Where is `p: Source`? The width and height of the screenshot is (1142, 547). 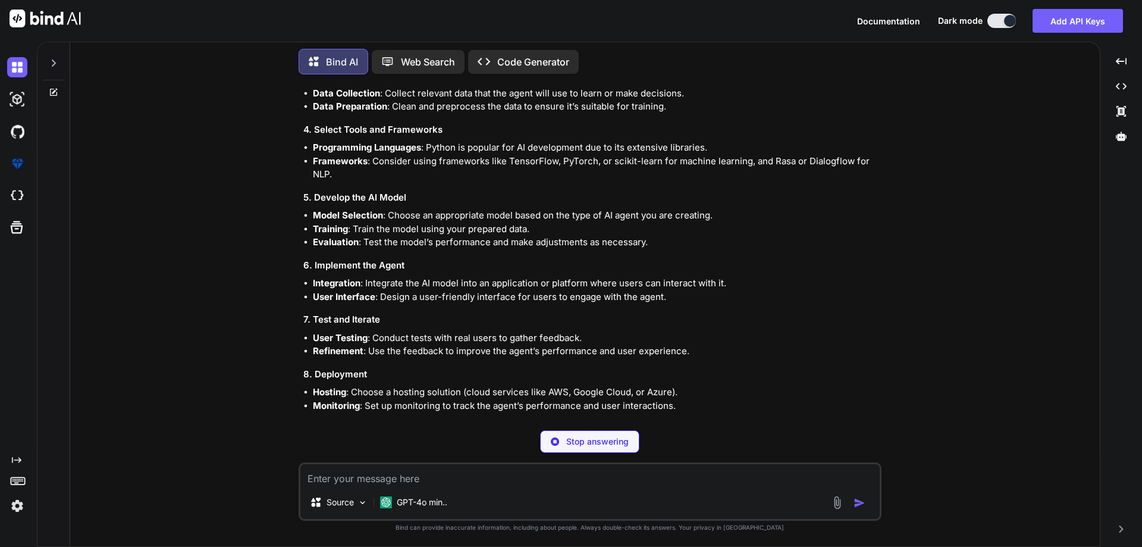 p: Source is located at coordinates (340, 502).